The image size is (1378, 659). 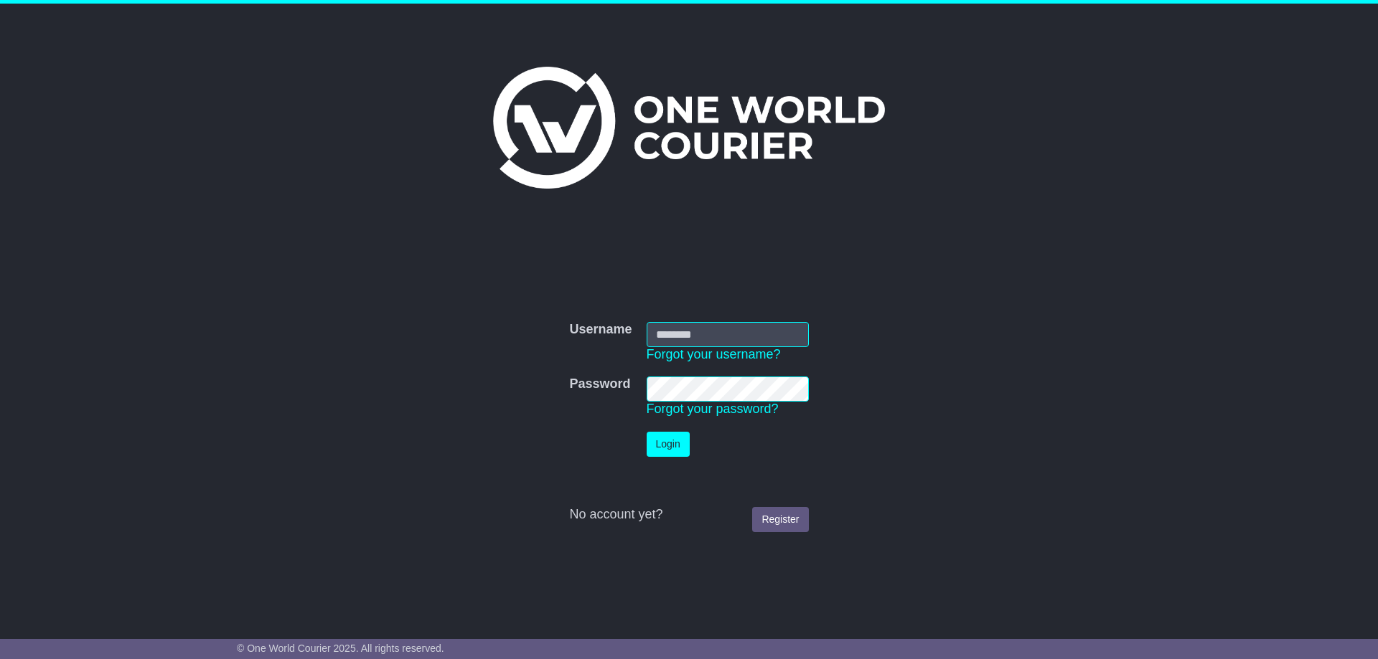 What do you see at coordinates (600, 330) in the screenshot?
I see `label: Username` at bounding box center [600, 330].